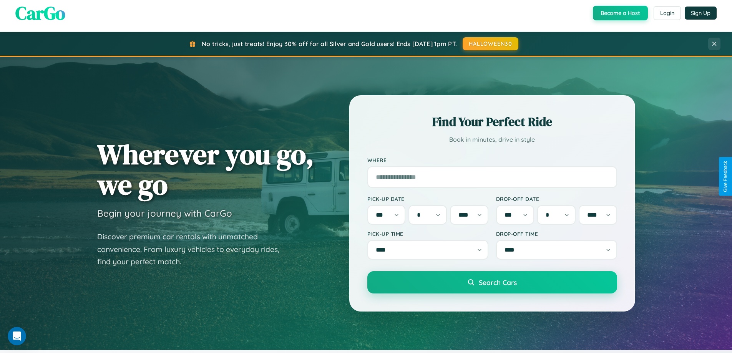 The height and width of the screenshot is (353, 732). Describe the element at coordinates (492, 140) in the screenshot. I see `p: Book in minutes, drive in style` at that location.